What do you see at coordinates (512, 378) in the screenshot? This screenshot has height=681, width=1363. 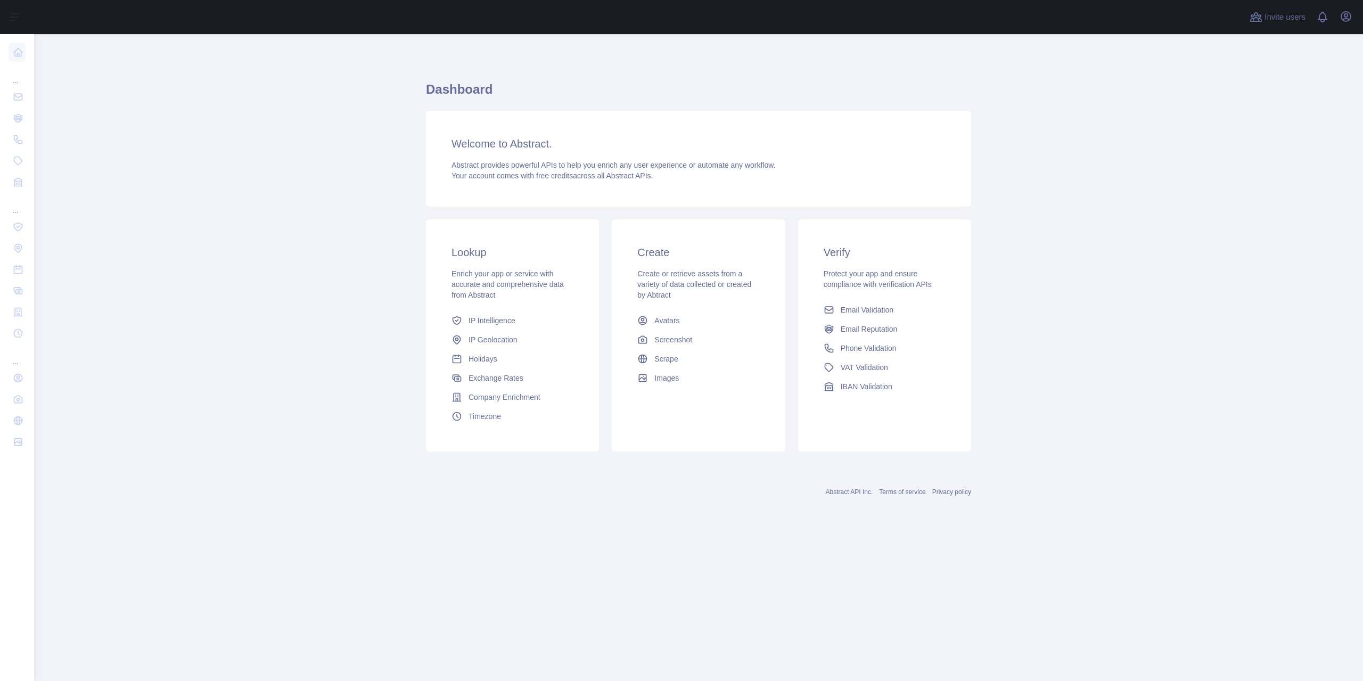 I see `a: Exchange Rates` at bounding box center [512, 378].